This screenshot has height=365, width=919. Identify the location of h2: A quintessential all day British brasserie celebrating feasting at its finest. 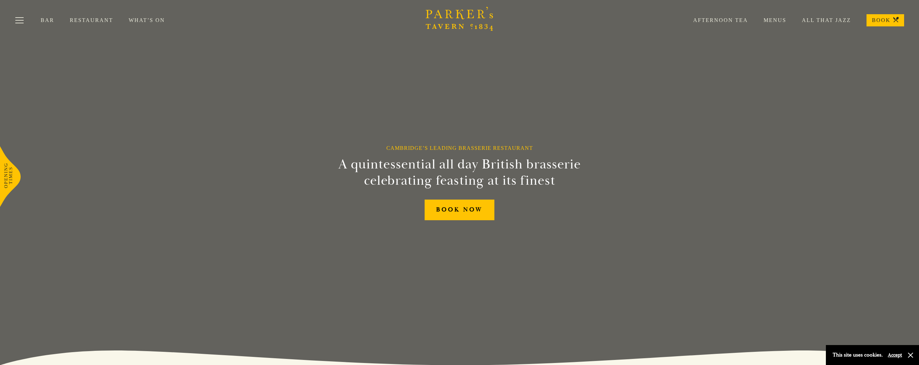
(459, 173).